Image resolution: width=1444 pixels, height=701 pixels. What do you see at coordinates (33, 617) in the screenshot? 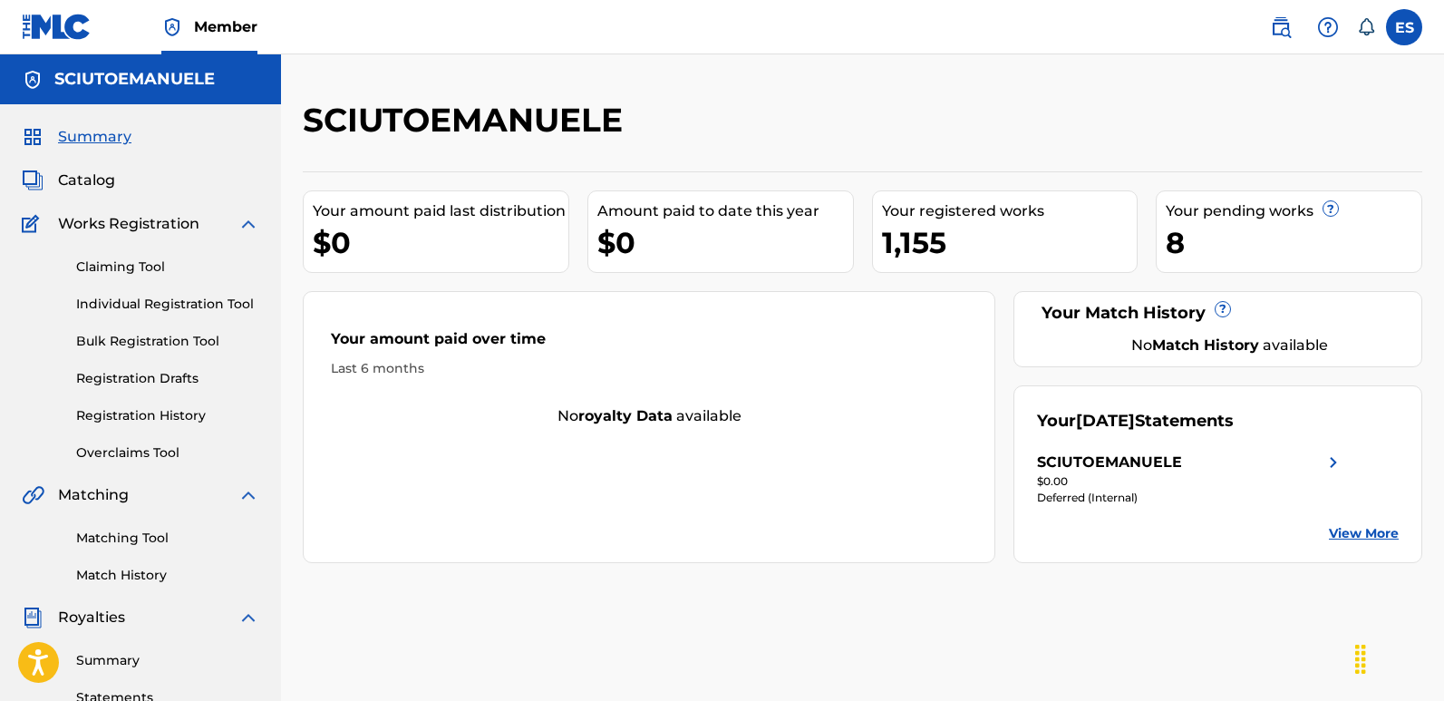
I see `img: Royalties` at bounding box center [33, 617].